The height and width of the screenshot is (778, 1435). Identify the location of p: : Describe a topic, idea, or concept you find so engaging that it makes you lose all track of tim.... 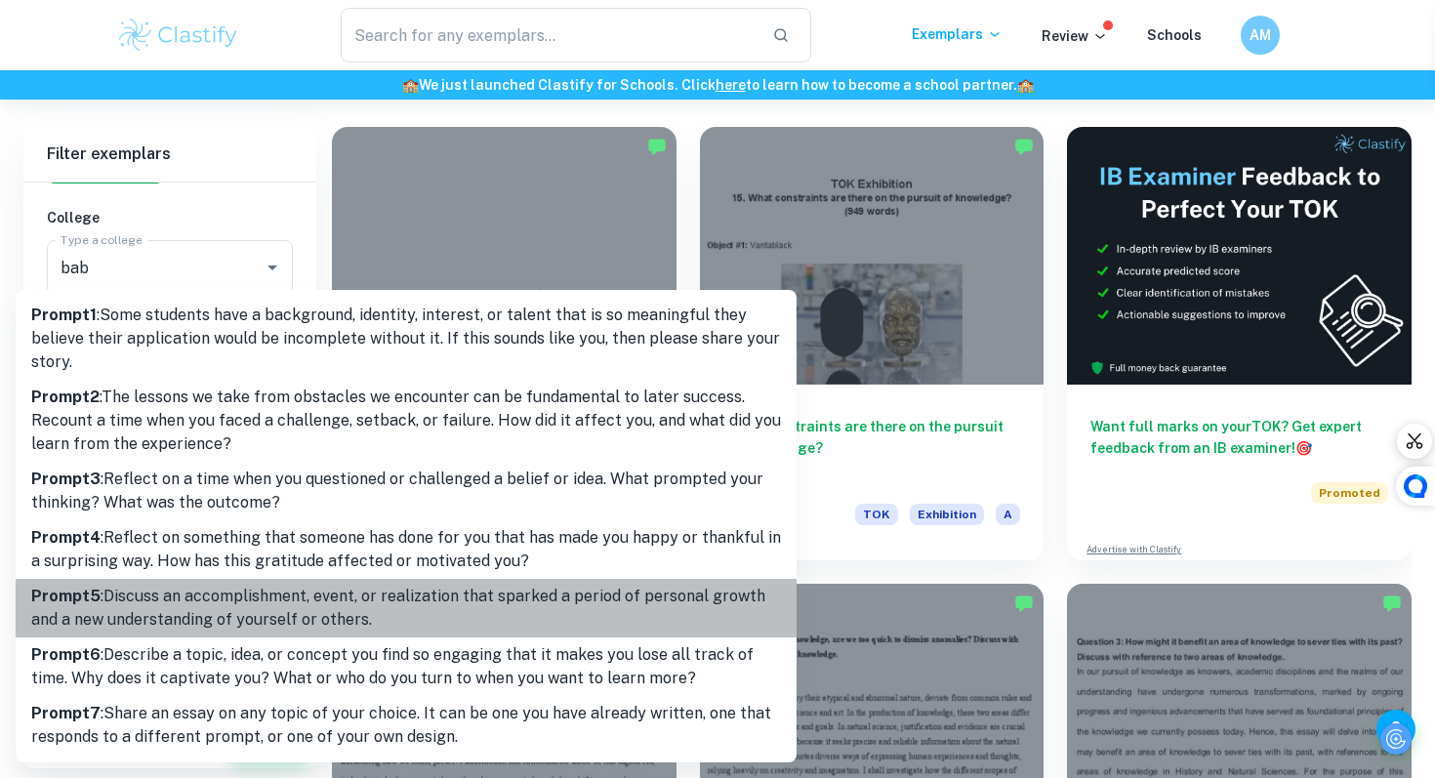
(406, 667).